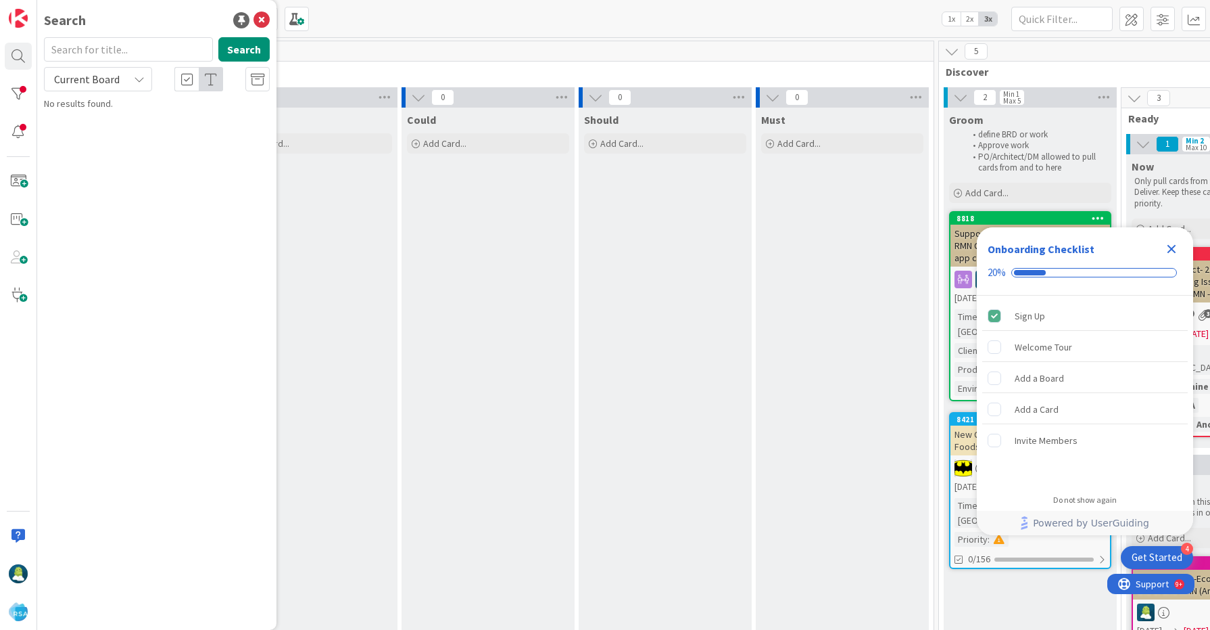 Image resolution: width=1210 pixels, height=630 pixels. What do you see at coordinates (1085, 381) in the screenshot?
I see `div: Checklist Container` at bounding box center [1085, 381].